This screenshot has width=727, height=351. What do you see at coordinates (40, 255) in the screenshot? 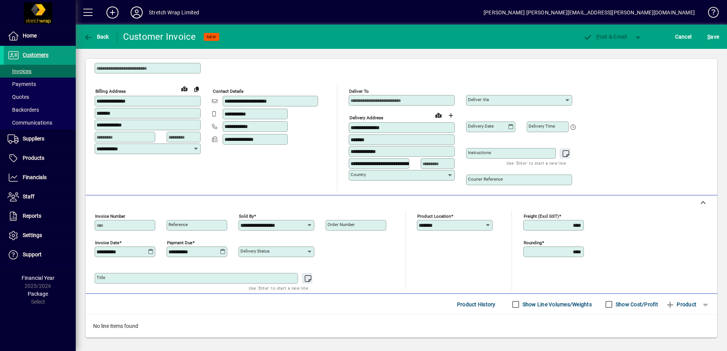
I see `a: Support` at bounding box center [40, 255].